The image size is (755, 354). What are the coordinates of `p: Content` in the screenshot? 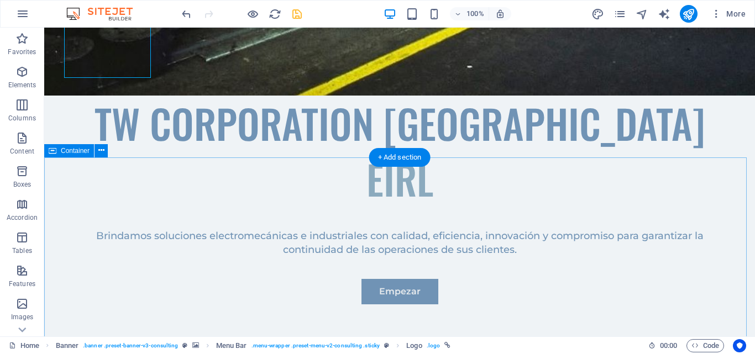 It's located at (22, 151).